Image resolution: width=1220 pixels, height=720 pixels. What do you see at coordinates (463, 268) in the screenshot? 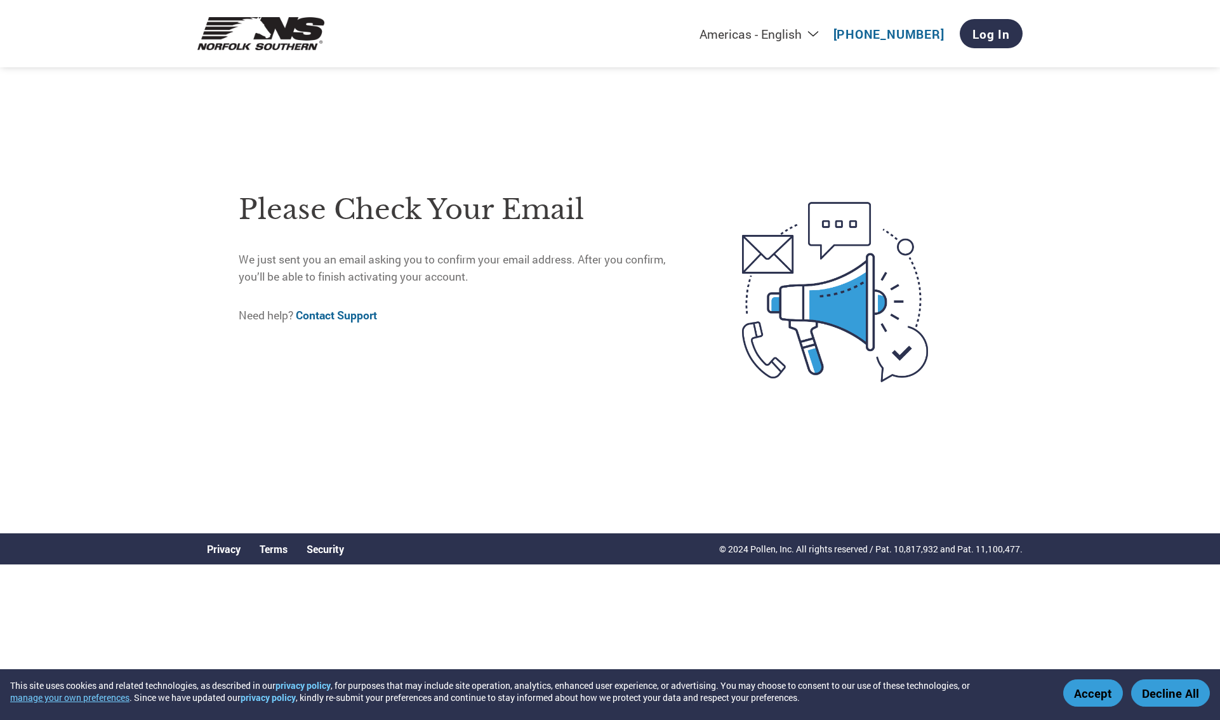
I see `p: We just sent you an email asking you to confirm your email address. After you confirm, you’ll be ...` at bounding box center [463, 268].